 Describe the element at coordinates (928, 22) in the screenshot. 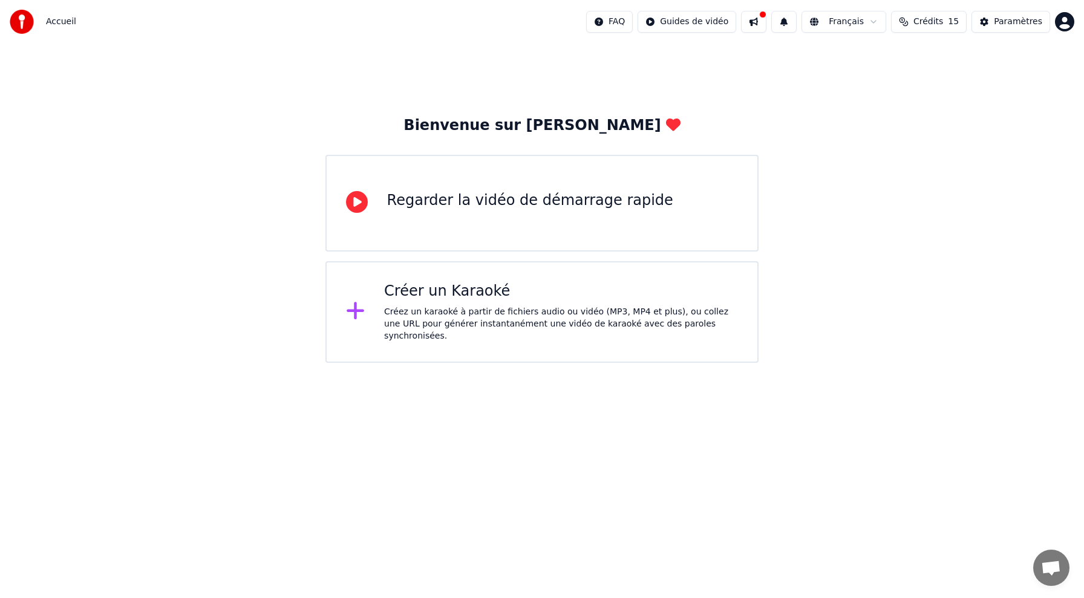

I see `span: Crédits` at that location.